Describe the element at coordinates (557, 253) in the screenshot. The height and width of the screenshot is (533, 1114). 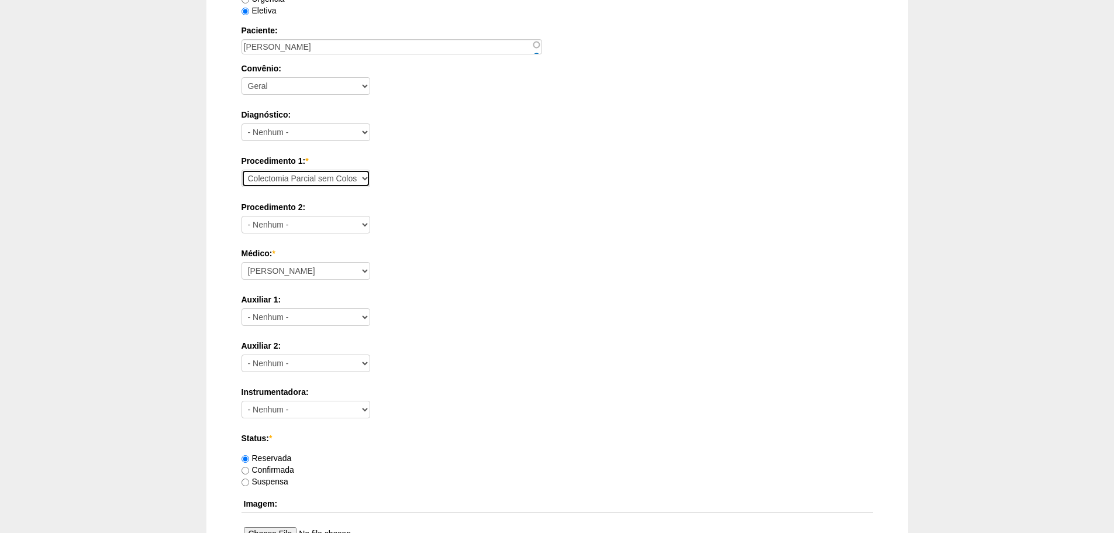
I see `label: Médico:` at that location.